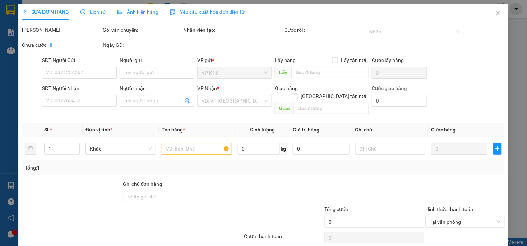 The image size is (527, 246). I want to click on button: plus, so click(498, 148).